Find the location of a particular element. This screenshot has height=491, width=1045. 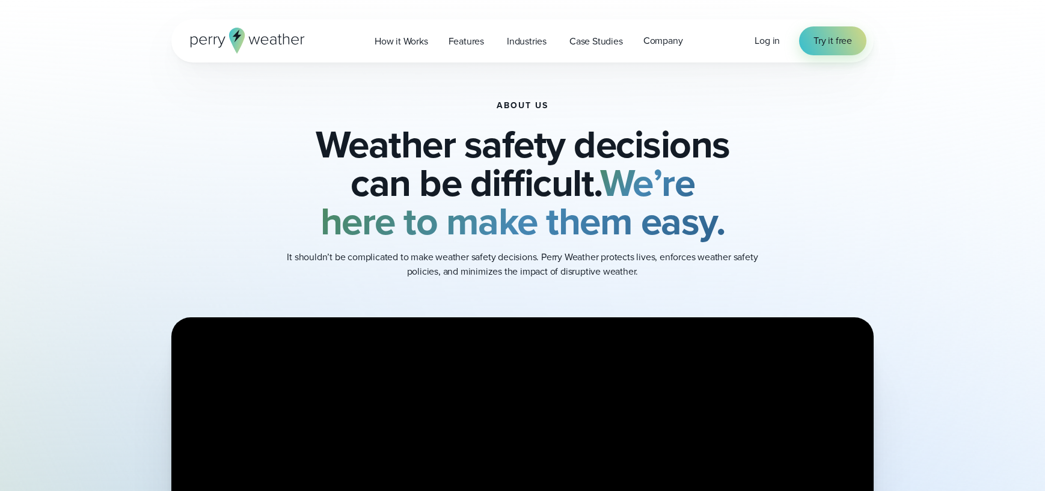

a: How it Works is located at coordinates (401, 41).